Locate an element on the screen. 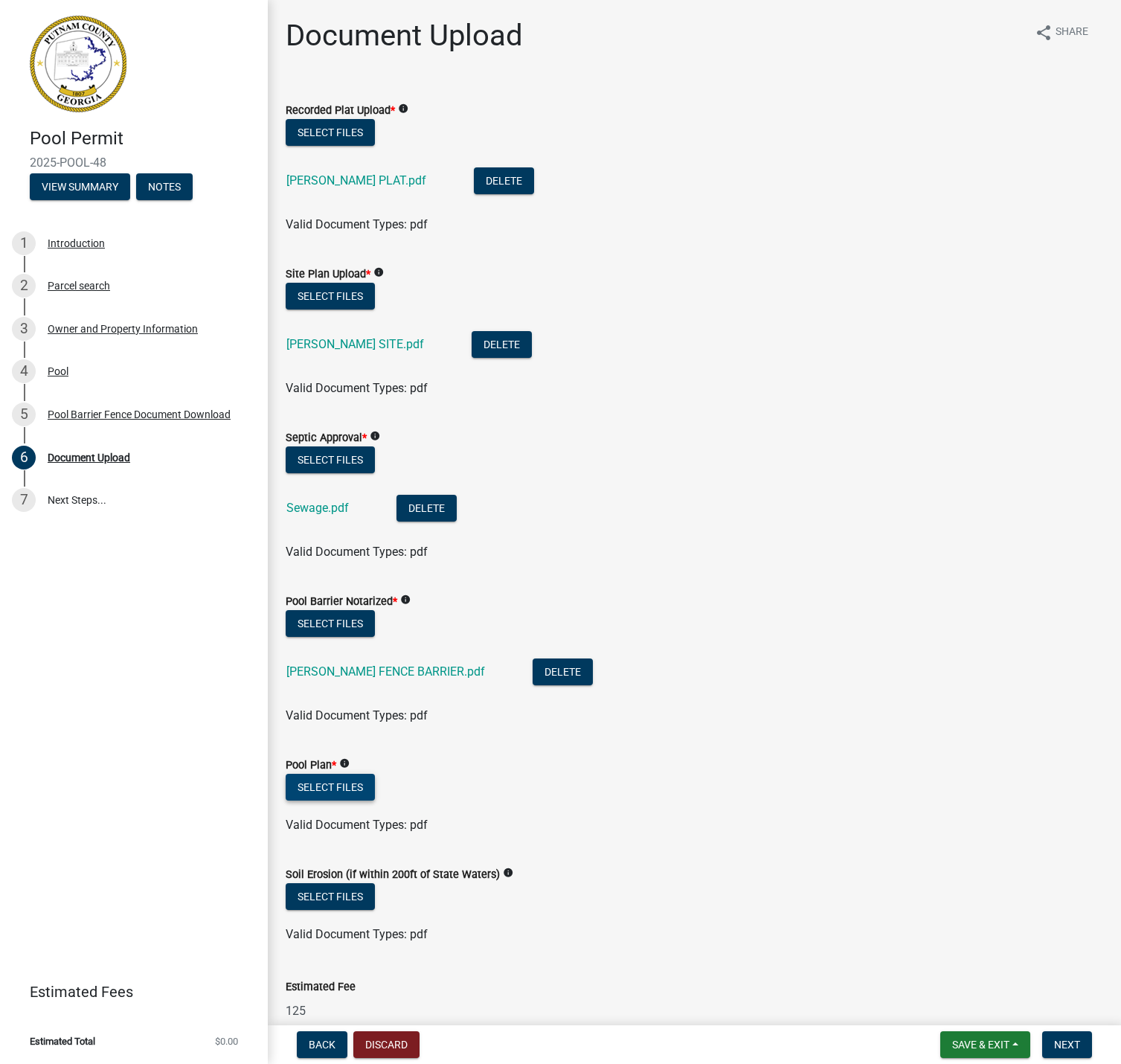 This screenshot has width=1121, height=1064. button: Back is located at coordinates (322, 1045).